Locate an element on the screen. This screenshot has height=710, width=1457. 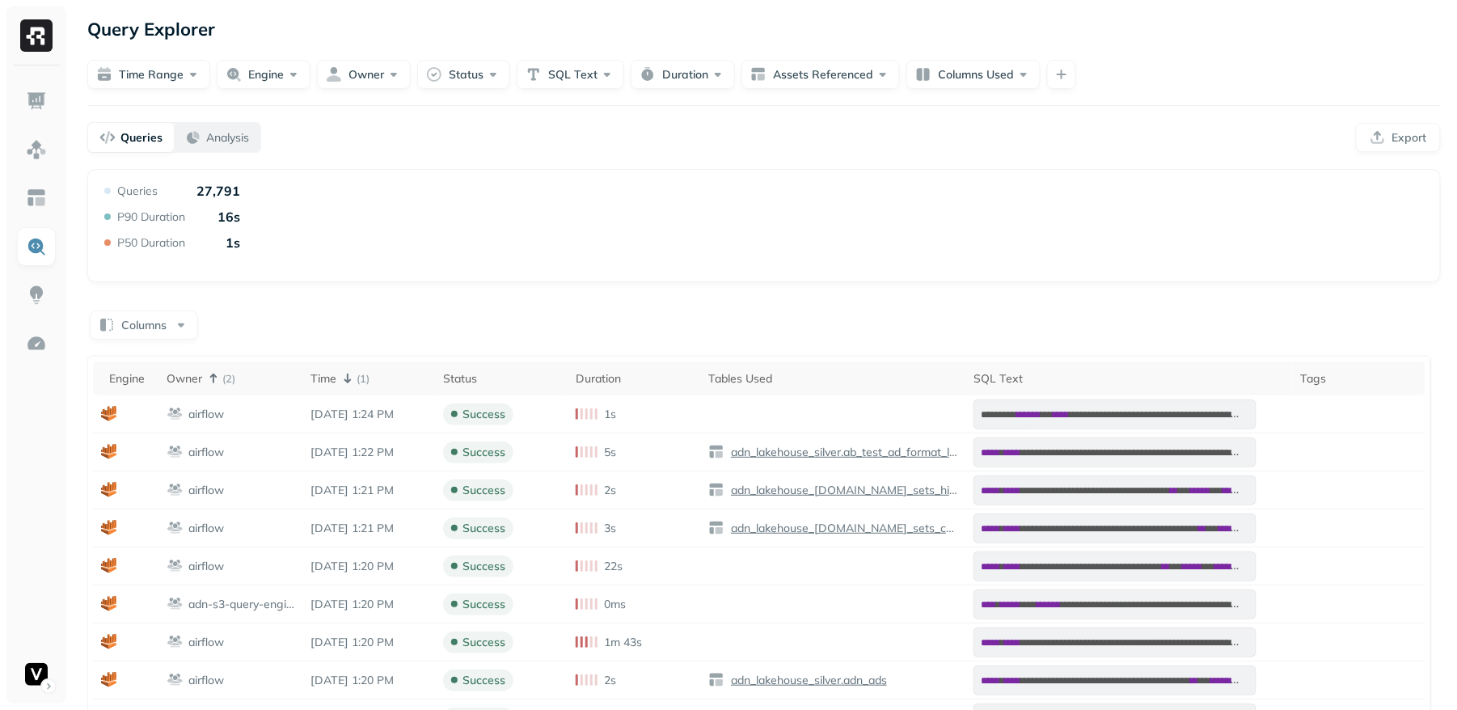
p: Sep 11, 2025 1:24 PM is located at coordinates (369, 414).